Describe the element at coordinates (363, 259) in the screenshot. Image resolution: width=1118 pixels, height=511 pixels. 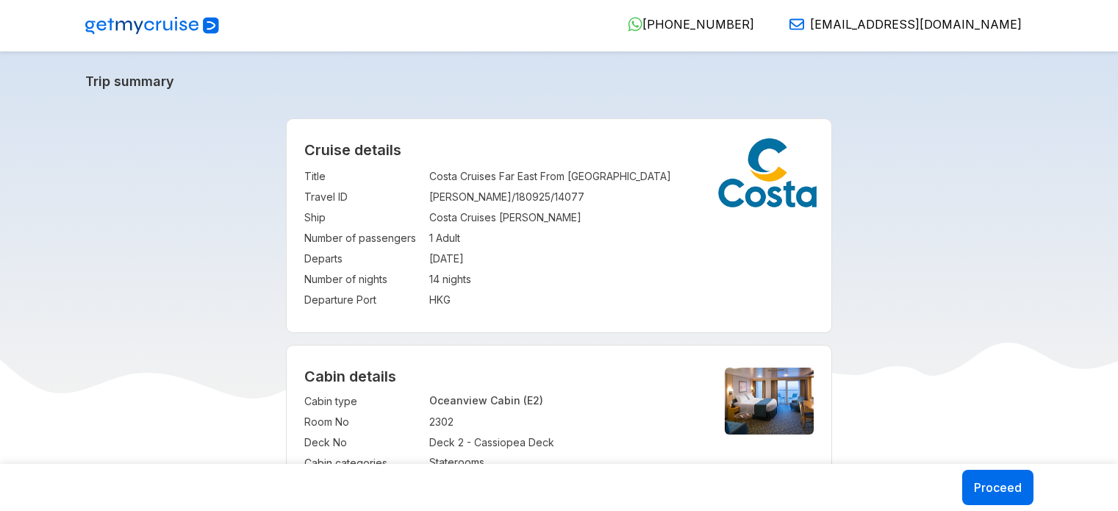
I see `td: Departs` at that location.